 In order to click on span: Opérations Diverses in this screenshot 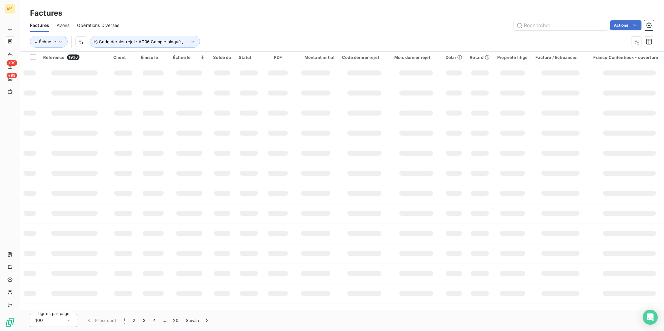, I will do `click(98, 25)`.